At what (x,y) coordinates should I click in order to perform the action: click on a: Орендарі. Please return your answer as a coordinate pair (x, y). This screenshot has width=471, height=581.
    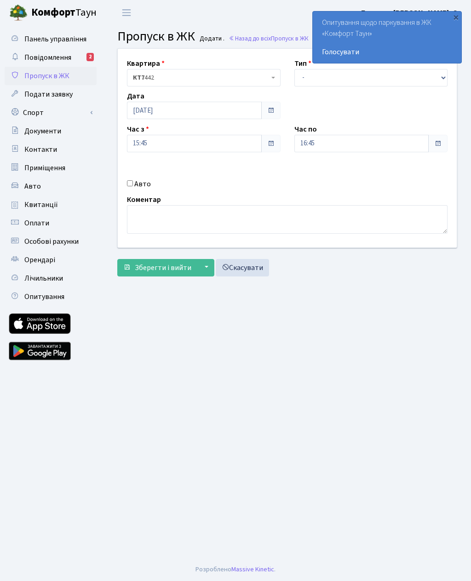
    Looking at the image, I should click on (51, 260).